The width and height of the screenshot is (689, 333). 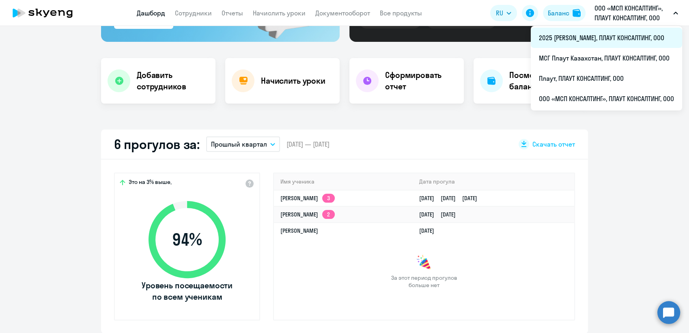 I want to click on ul: RU, so click(x=607, y=68).